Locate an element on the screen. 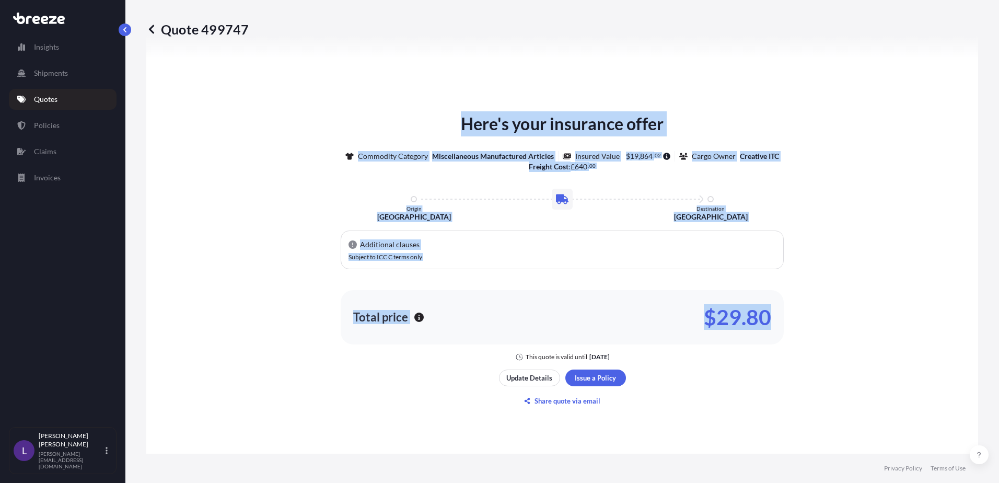 Image resolution: width=999 pixels, height=483 pixels. p: Subject to ICC C terms only is located at coordinates (562, 257).